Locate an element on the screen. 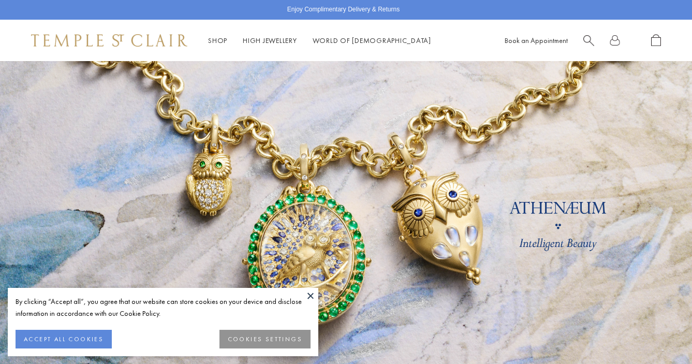 This screenshot has height=364, width=692. a: Search is located at coordinates (588, 40).